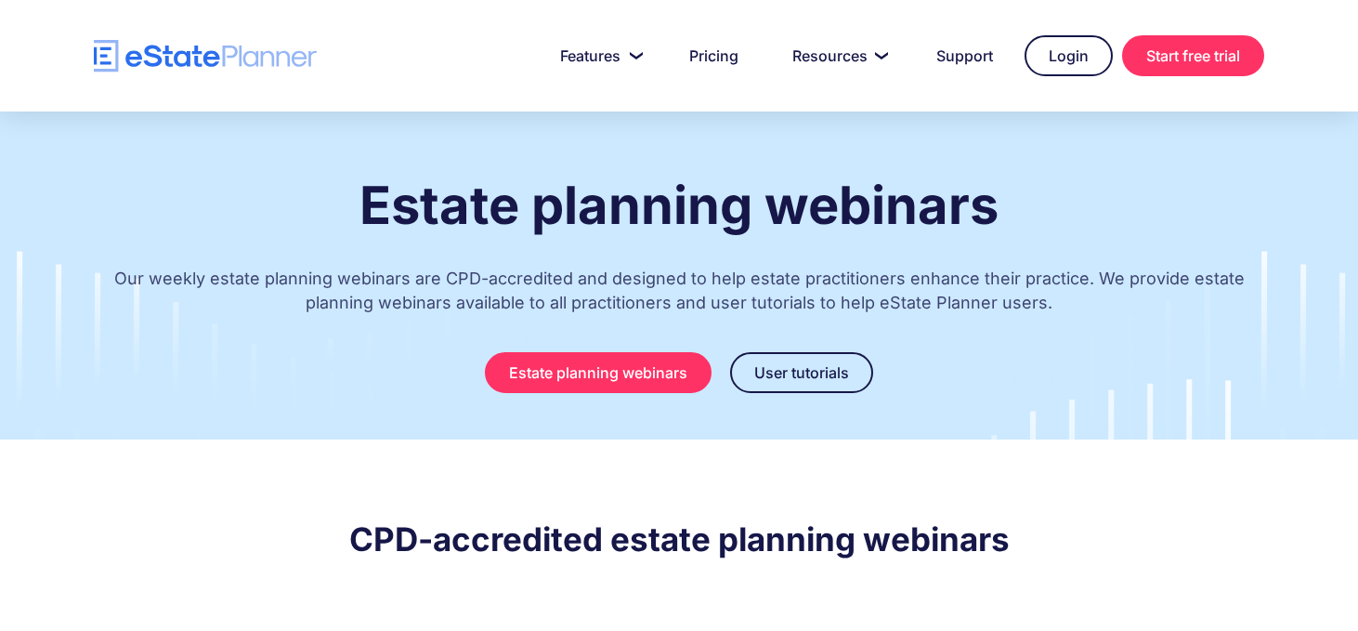 The height and width of the screenshot is (631, 1358). I want to click on a: home, so click(205, 56).